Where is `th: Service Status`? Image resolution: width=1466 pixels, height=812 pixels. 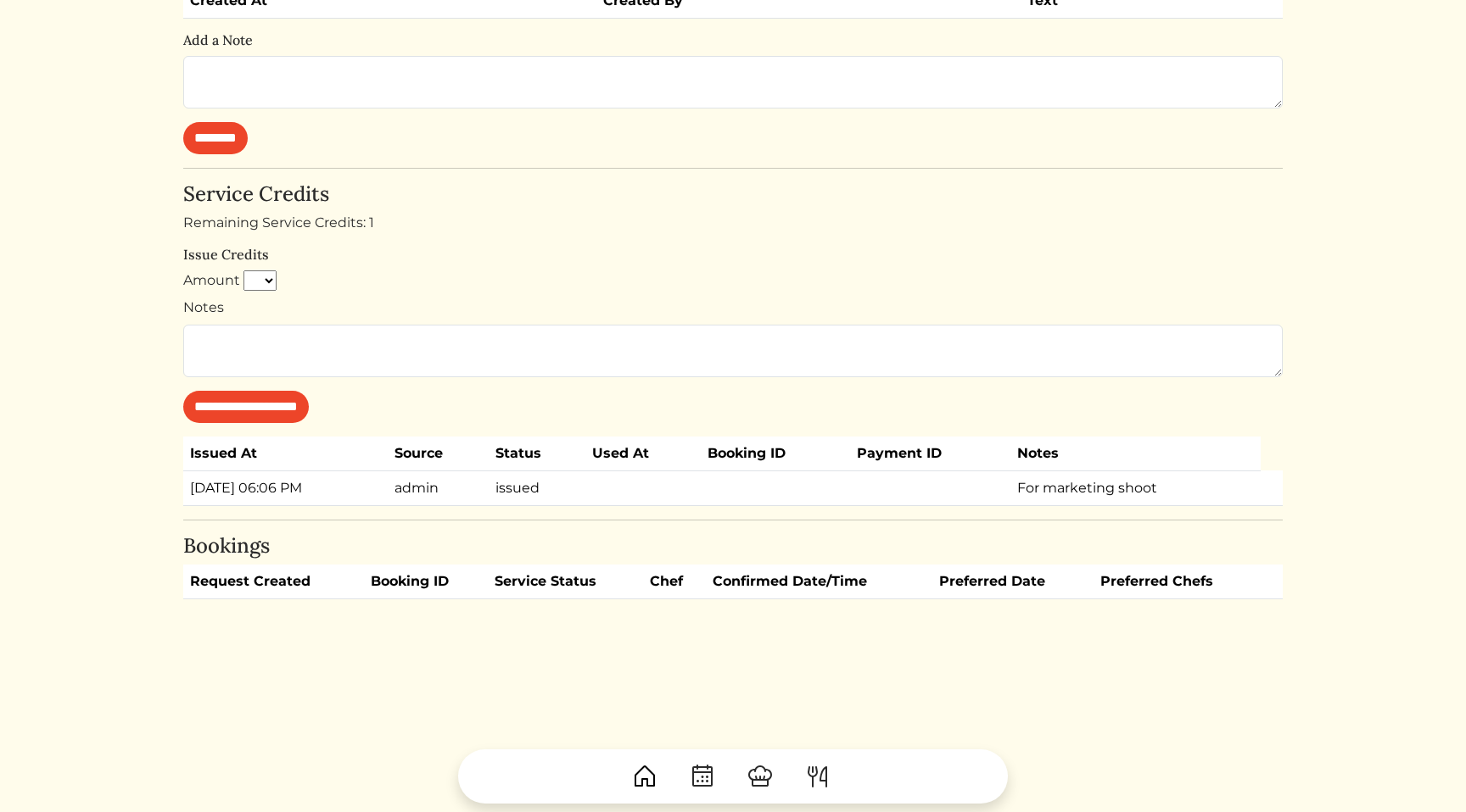
th: Service Status is located at coordinates (565, 582).